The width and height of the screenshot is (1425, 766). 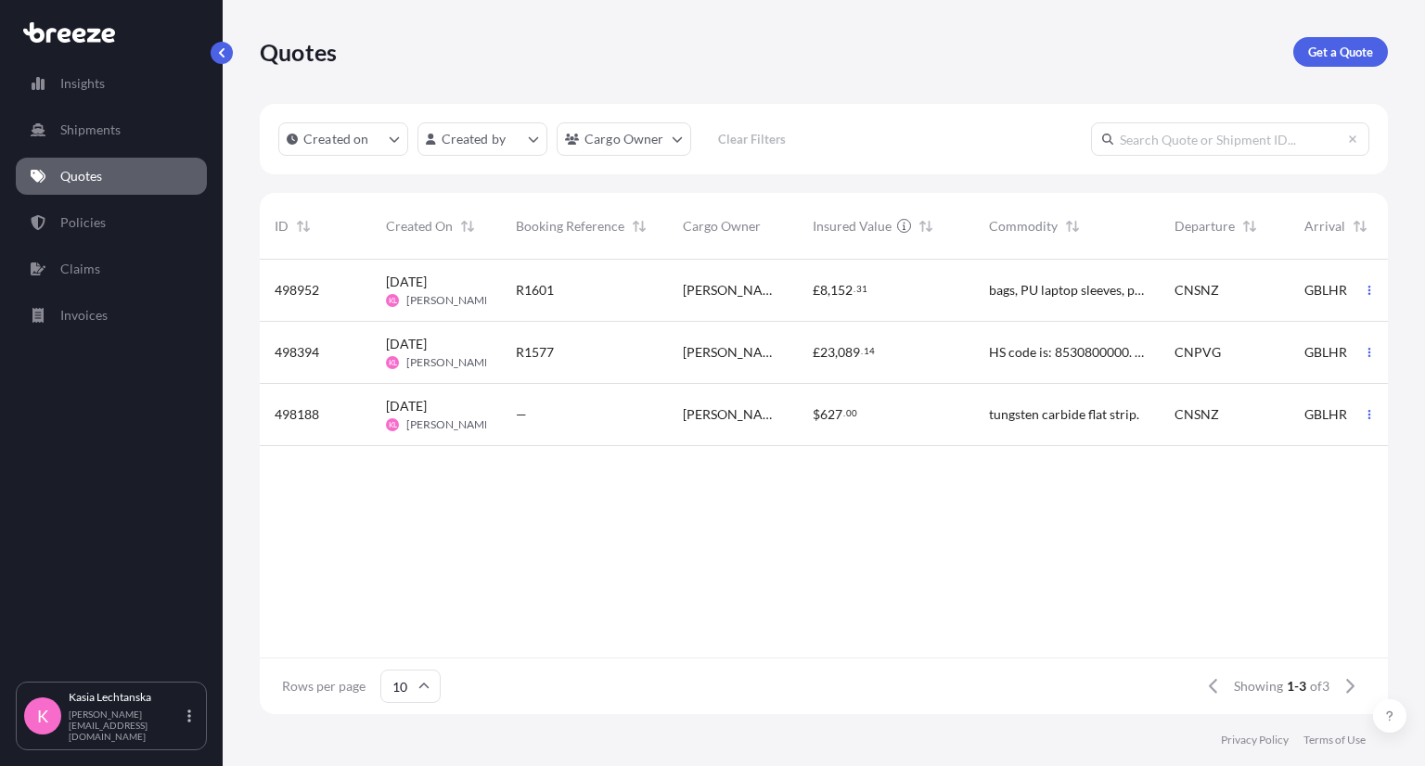 What do you see at coordinates (297, 415) in the screenshot?
I see `span: 498188` at bounding box center [297, 415].